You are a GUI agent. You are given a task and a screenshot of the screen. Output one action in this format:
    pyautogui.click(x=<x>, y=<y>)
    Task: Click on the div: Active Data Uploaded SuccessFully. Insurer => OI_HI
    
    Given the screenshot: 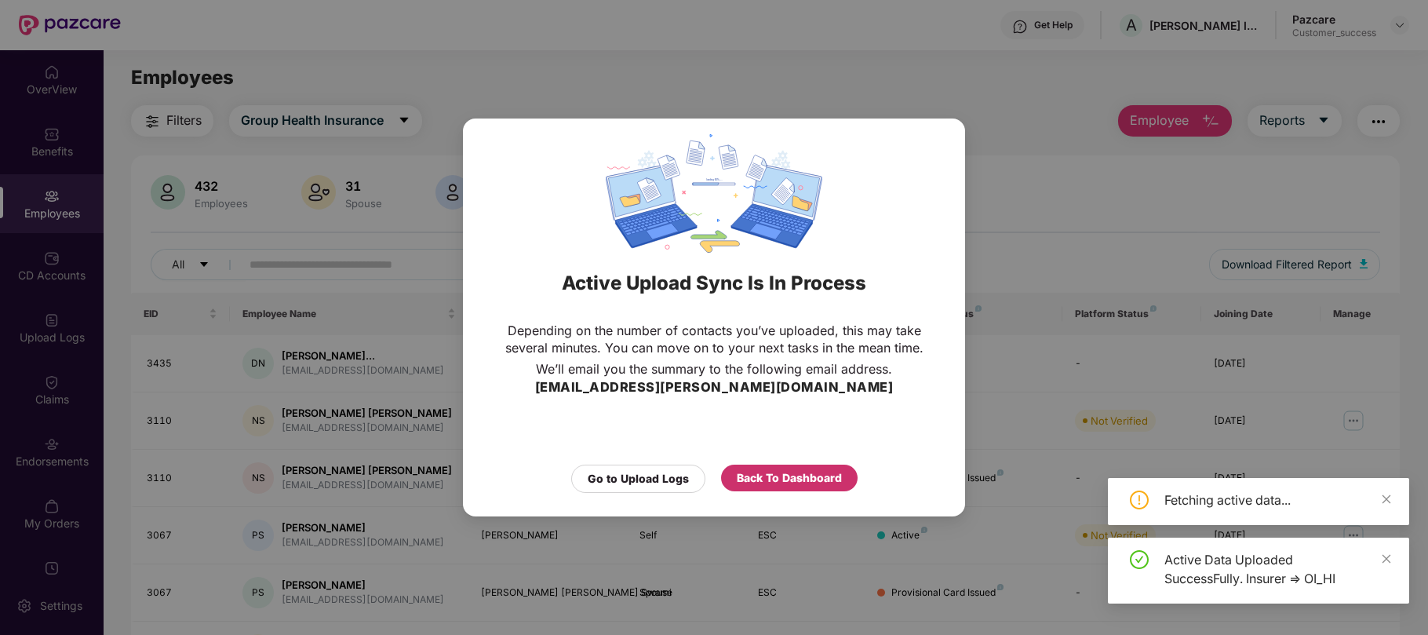 What is the action you would take?
    pyautogui.click(x=1277, y=569)
    